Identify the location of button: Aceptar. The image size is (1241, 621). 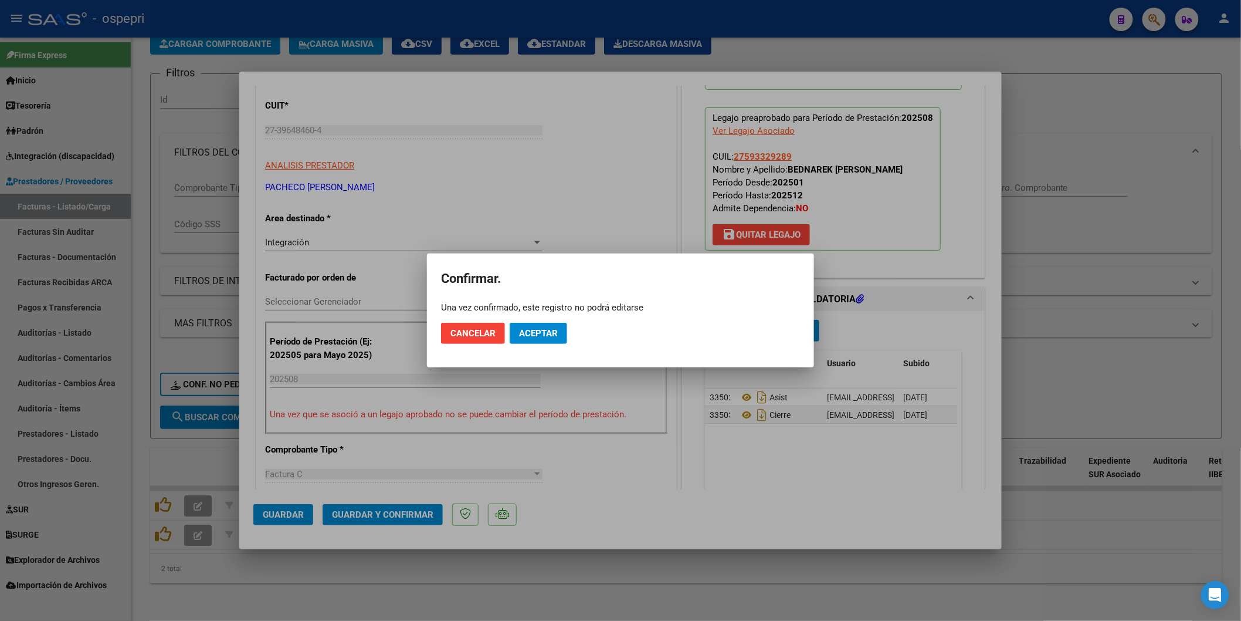
(538, 333).